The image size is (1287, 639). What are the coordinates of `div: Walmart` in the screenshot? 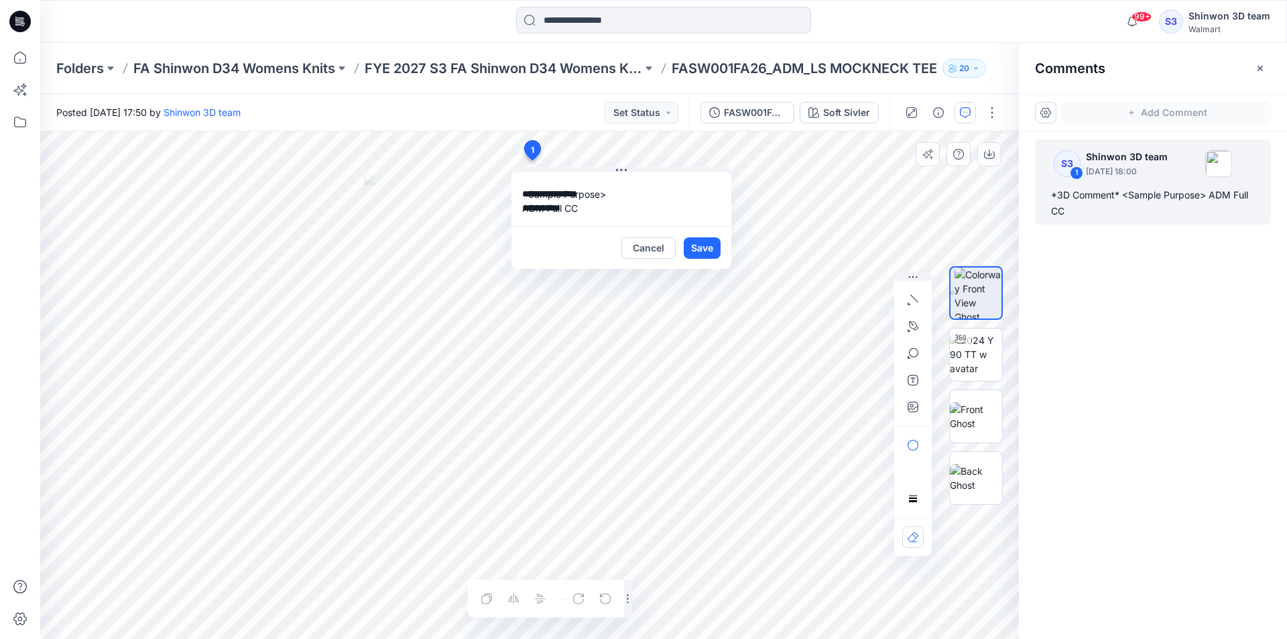 It's located at (1229, 29).